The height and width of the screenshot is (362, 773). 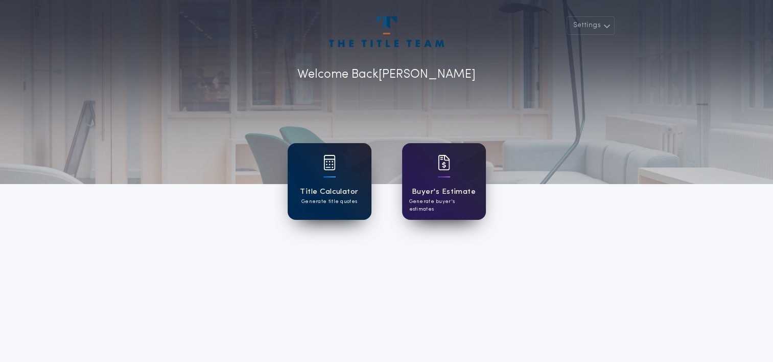 I want to click on img: account-logo, so click(x=386, y=32).